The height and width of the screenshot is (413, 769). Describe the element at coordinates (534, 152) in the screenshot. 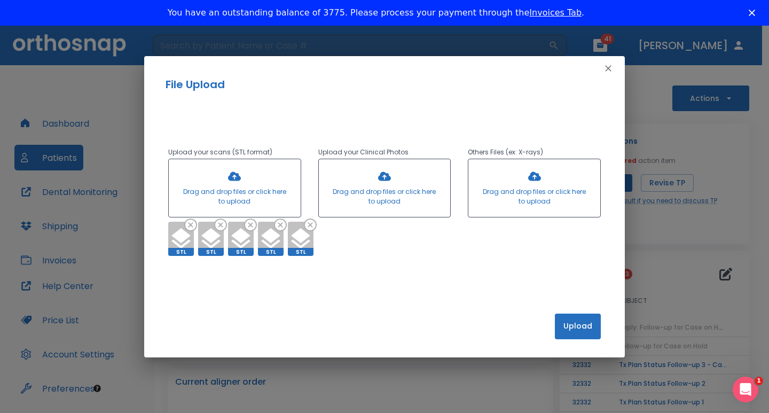

I see `p: Others Files (ex: X-rays)` at that location.